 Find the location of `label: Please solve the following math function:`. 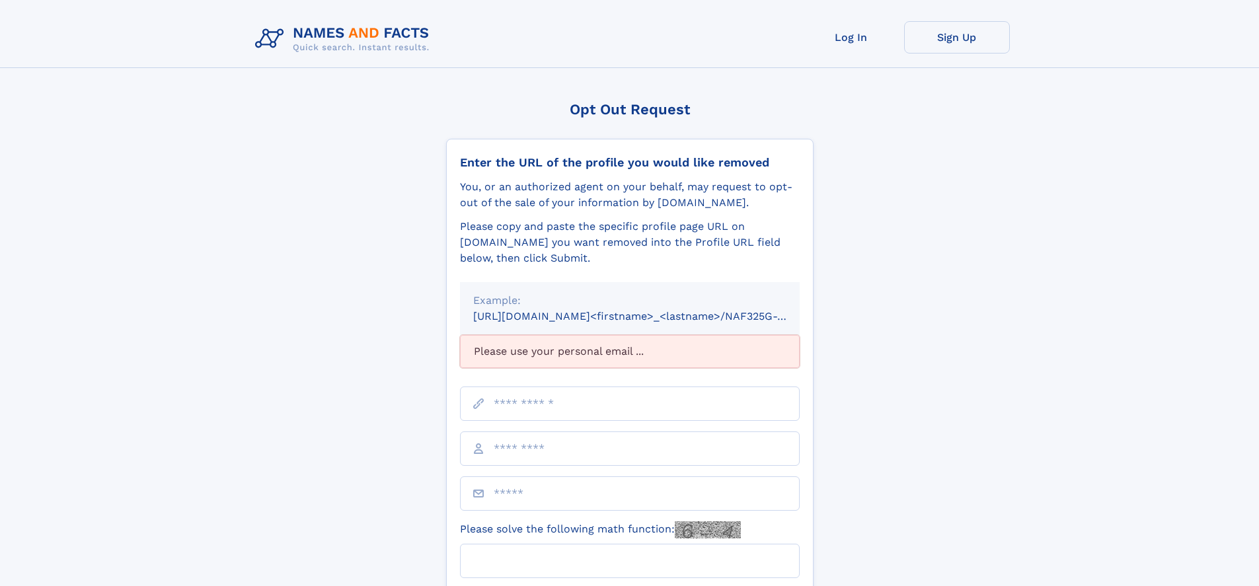

label: Please solve the following math function: is located at coordinates (600, 530).